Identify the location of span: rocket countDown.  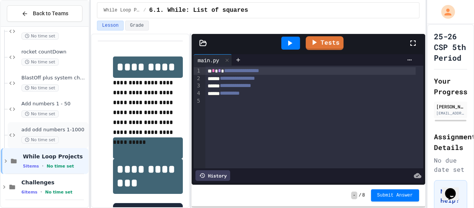
(54, 52).